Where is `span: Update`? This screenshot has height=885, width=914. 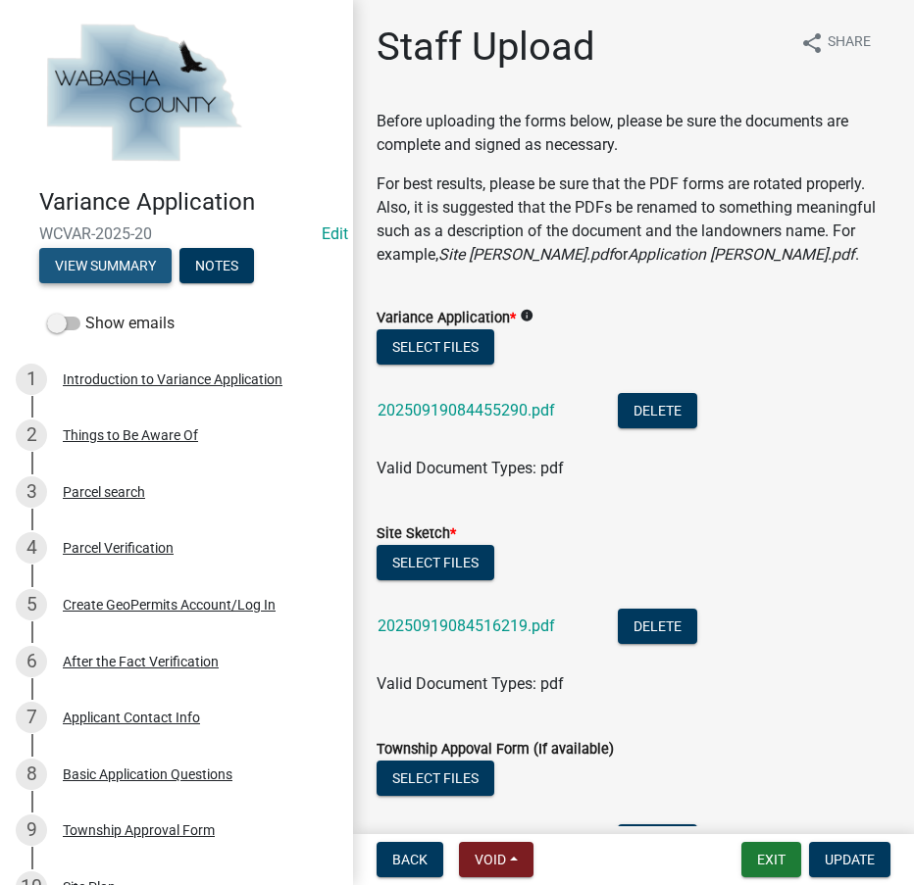 span: Update is located at coordinates (849, 860).